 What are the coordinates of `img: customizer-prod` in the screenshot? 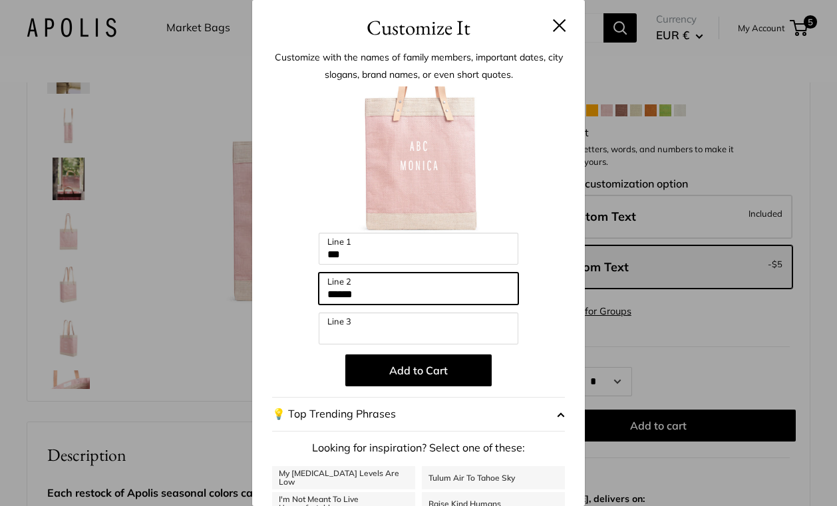 It's located at (418, 160).